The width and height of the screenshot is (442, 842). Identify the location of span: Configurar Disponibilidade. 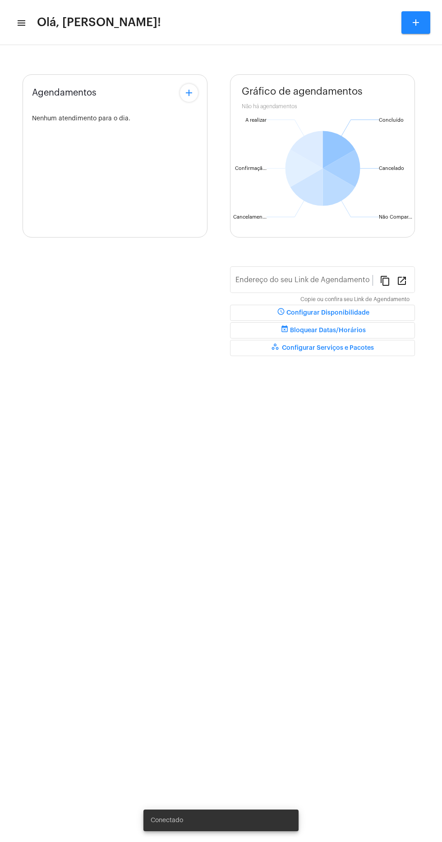
(322, 313).